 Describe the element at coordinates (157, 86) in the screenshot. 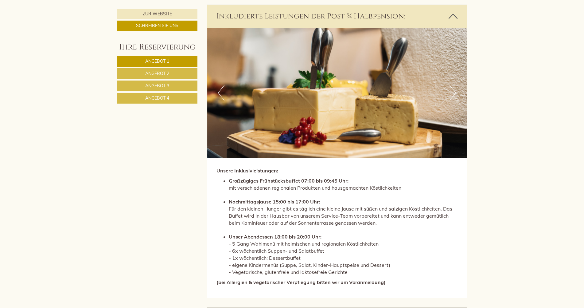

I see `span: Angebot 3` at that location.